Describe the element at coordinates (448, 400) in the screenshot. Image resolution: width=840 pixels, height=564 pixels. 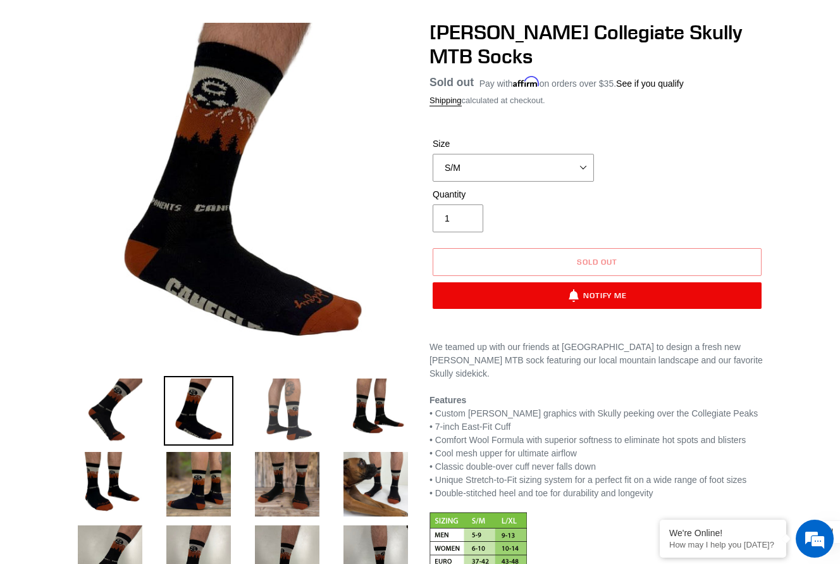
I see `strong: Features` at that location.